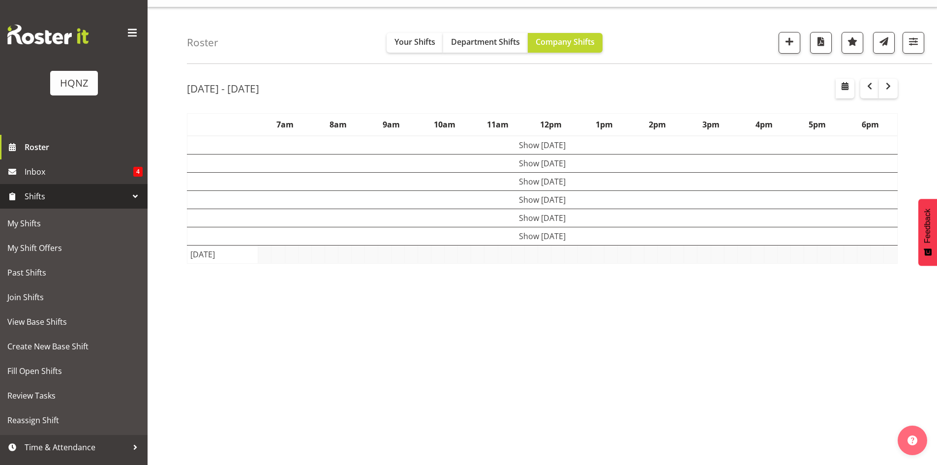 Image resolution: width=937 pixels, height=465 pixels. I want to click on button: Department Shifts, so click(486, 43).